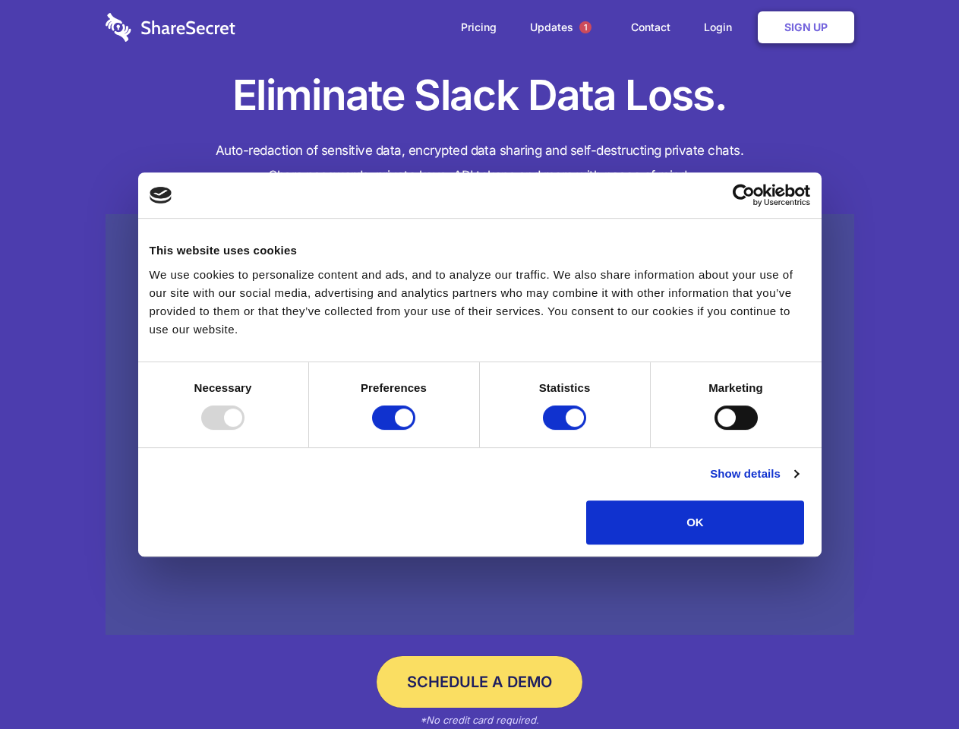  Describe the element at coordinates (744, 195) in the screenshot. I see `a: Usercentrics Cookiebot - opens in a new window` at that location.